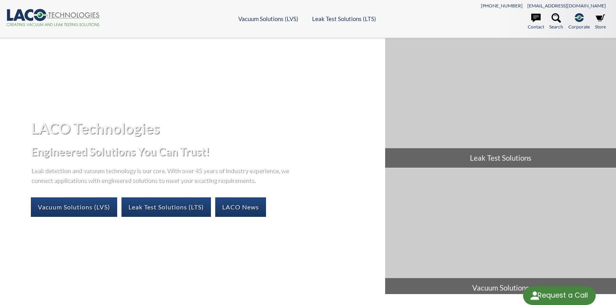  Describe the element at coordinates (534, 296) in the screenshot. I see `img: round button` at that location.